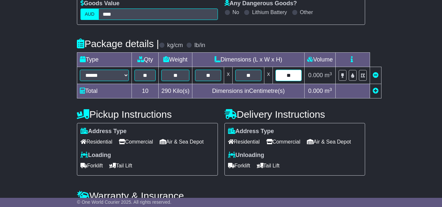 This screenshot has width=442, height=207. I want to click on td: Volume, so click(320, 60).